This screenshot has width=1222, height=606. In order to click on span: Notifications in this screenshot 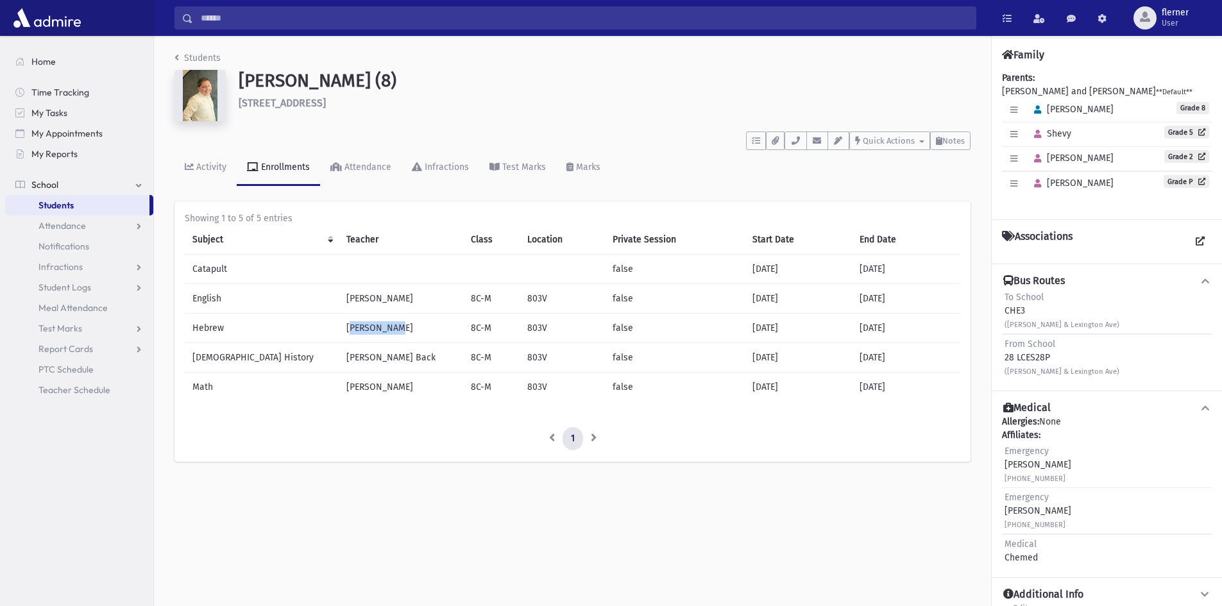, I will do `click(64, 246)`.